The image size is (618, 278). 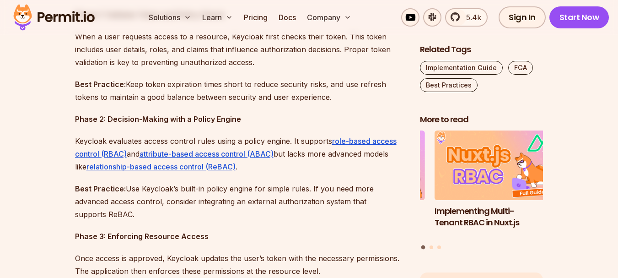 What do you see at coordinates (206, 154) in the screenshot?
I see `a: attribute-based access control (ABAC)` at bounding box center [206, 154].